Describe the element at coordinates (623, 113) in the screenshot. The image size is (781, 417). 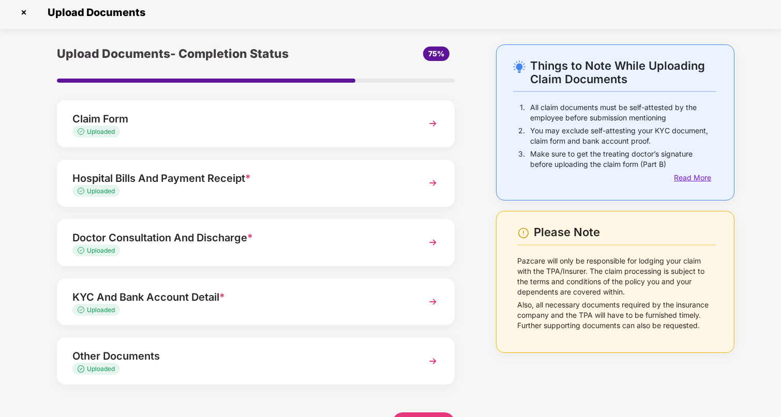
I see `p: All claim documents must be self-attested by the employee before submission mentioning` at that location.